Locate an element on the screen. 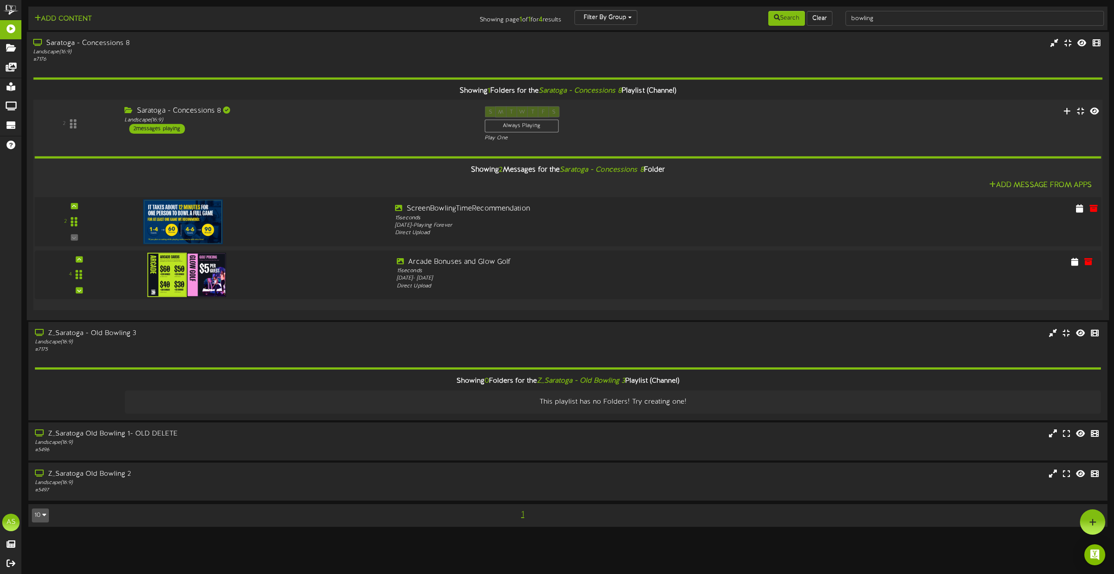 The width and height of the screenshot is (1114, 574). div: Showing page of for results is located at coordinates (478, 17).